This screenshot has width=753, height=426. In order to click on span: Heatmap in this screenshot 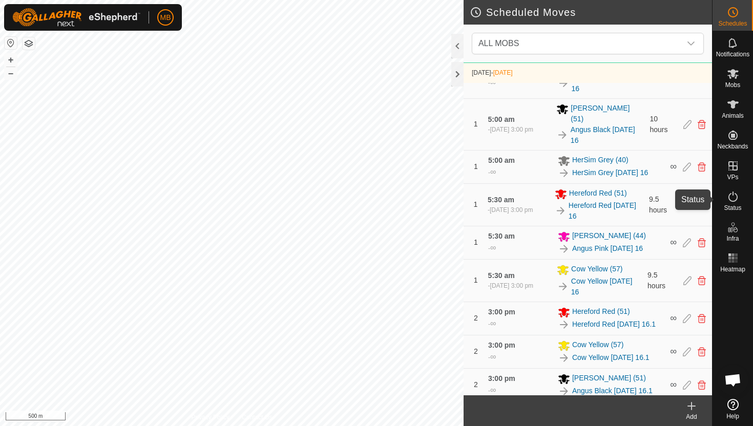, I will do `click(733, 269)`.